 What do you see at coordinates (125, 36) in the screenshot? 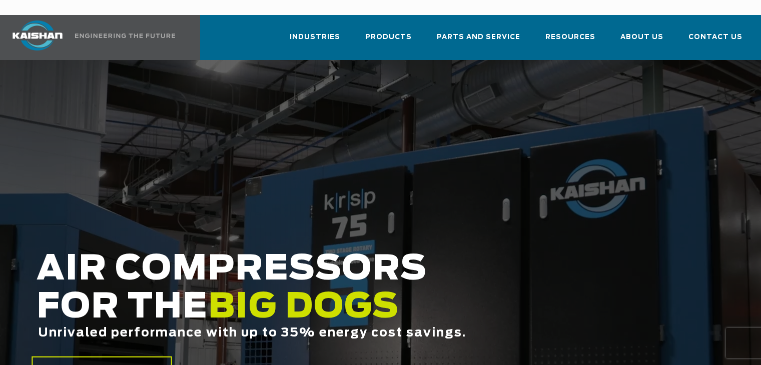
I see `img: Engineering the future` at bounding box center [125, 36].